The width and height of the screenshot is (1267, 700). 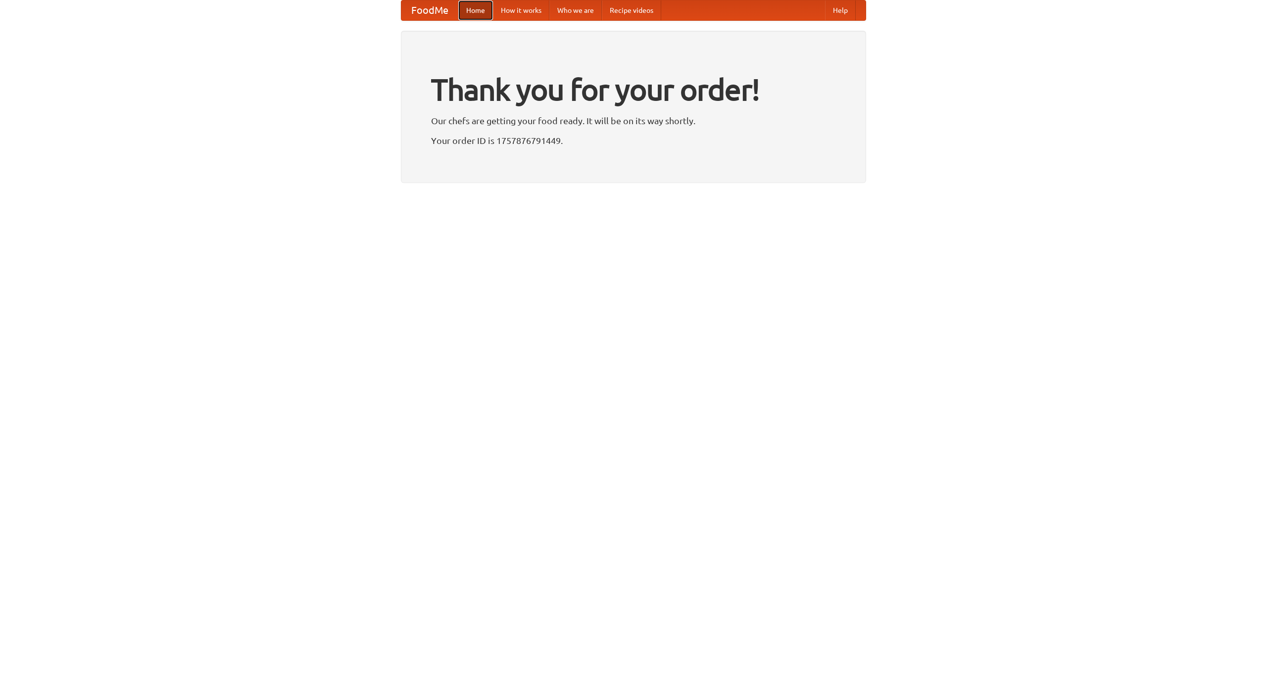 What do you see at coordinates (631, 10) in the screenshot?
I see `a: Recipe videos` at bounding box center [631, 10].